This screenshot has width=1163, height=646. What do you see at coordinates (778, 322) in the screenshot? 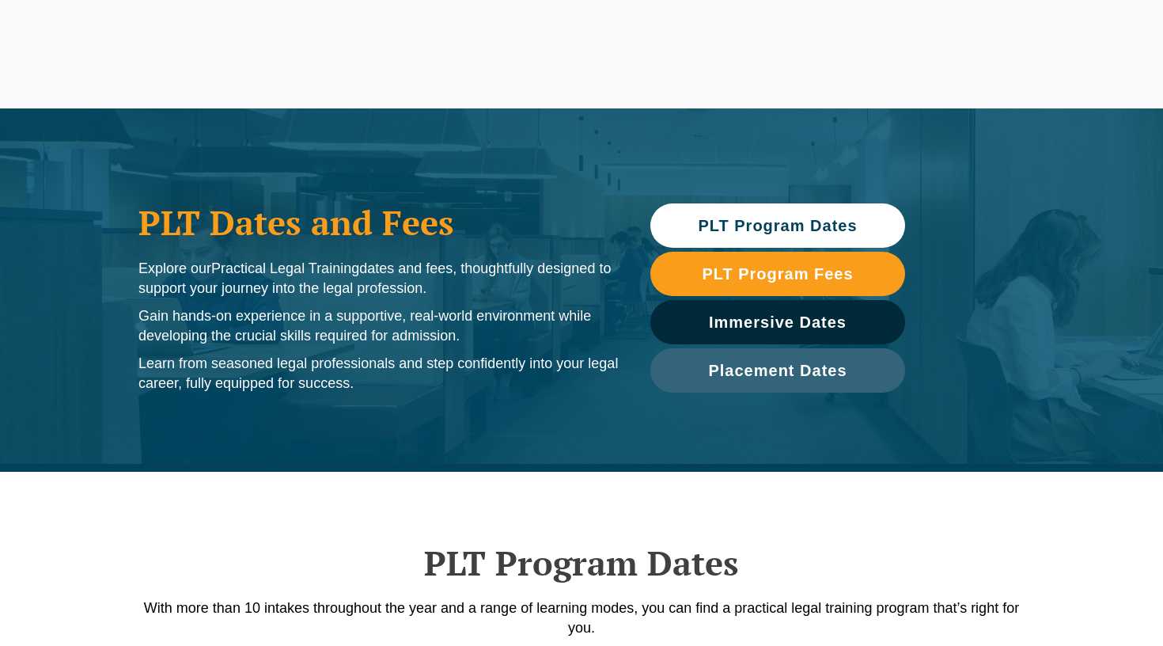
I see `span: Immersive Dates` at bounding box center [778, 322].